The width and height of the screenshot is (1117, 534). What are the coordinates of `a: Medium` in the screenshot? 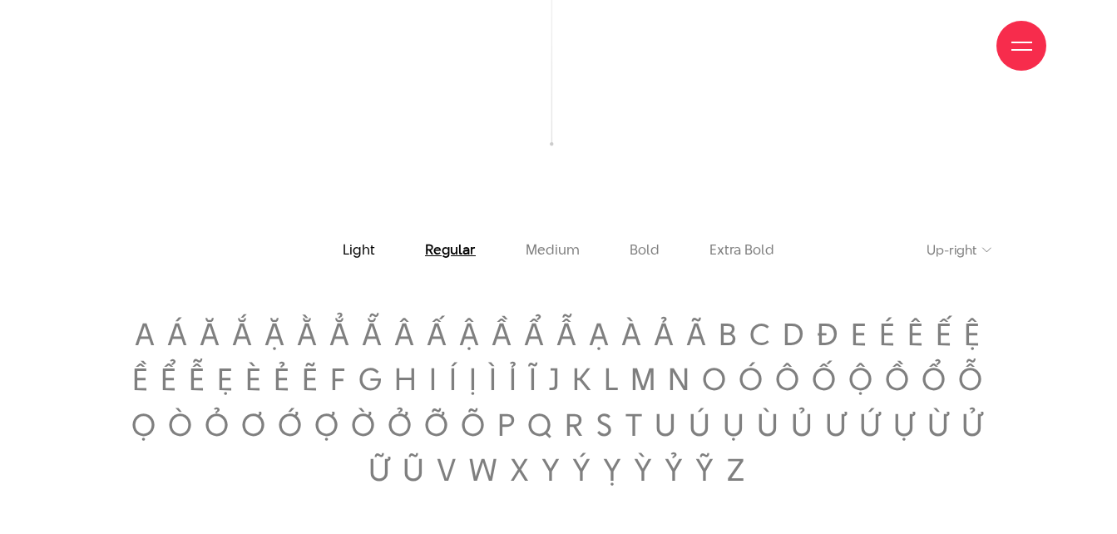 It's located at (552, 250).